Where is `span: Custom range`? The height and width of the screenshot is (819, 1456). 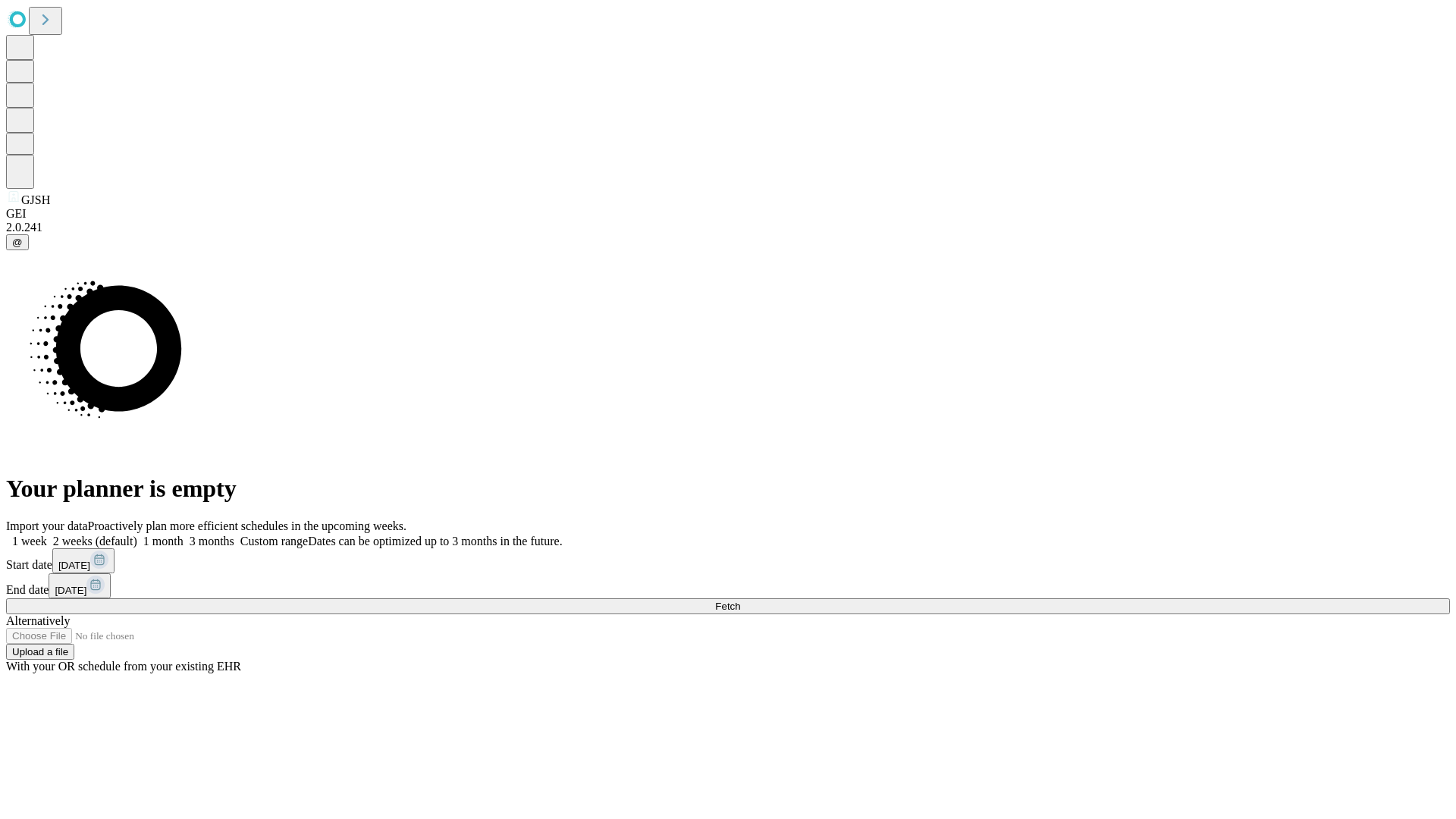
span: Custom range is located at coordinates (274, 541).